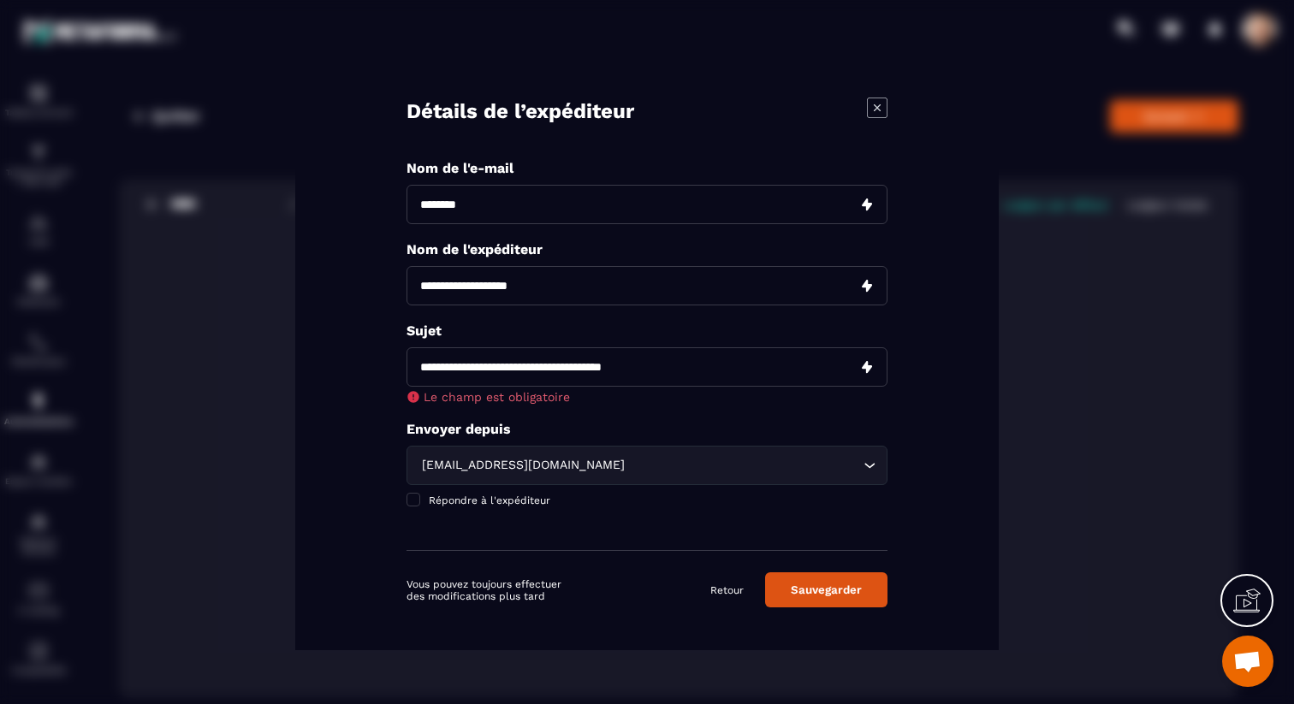 The height and width of the screenshot is (704, 1294). I want to click on a: Ouvrir le chat, so click(1248, 662).